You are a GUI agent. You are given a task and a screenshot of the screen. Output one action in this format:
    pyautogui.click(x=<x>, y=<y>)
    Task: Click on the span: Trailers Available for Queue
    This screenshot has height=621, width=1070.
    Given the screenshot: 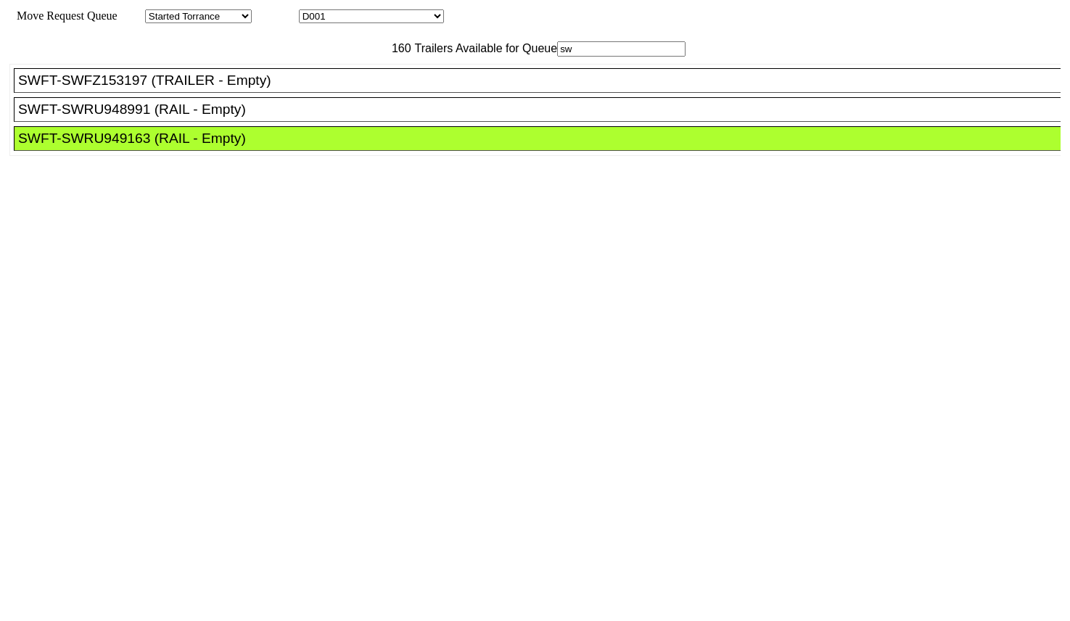 What is the action you would take?
    pyautogui.click(x=485, y=48)
    